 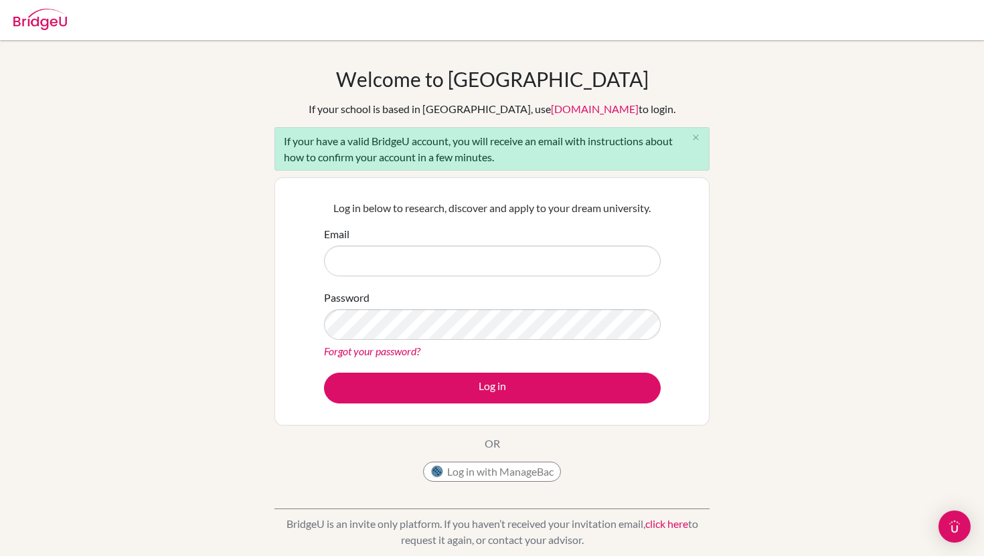 I want to click on i: close, so click(x=695, y=137).